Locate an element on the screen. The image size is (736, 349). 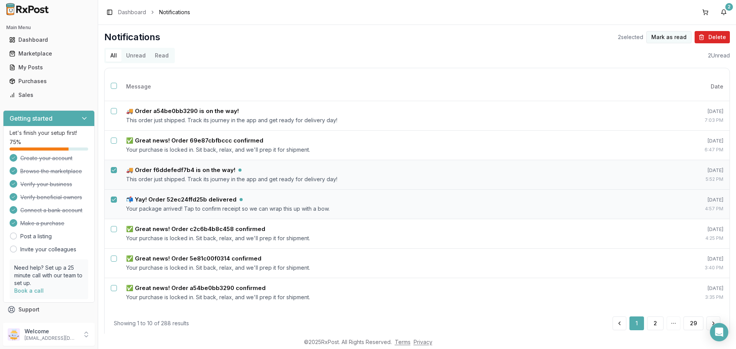
button: Marketplace is located at coordinates (49, 54).